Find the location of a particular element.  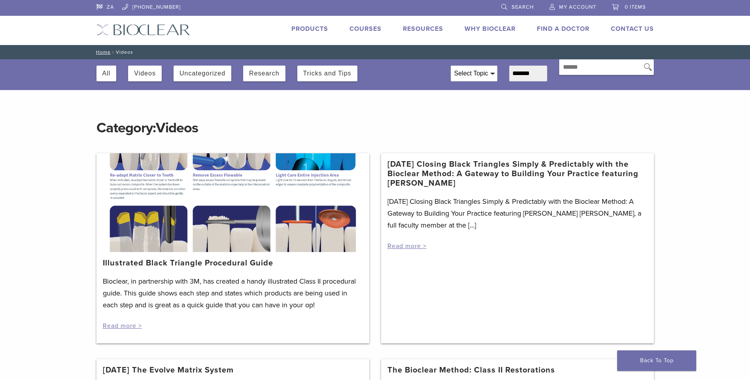

img: Bioclear is located at coordinates (143, 30).